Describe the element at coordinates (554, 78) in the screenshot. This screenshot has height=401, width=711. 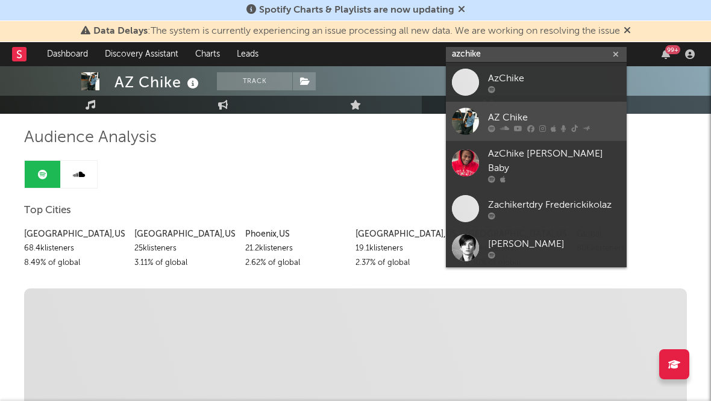
I see `div: AzChike` at that location.